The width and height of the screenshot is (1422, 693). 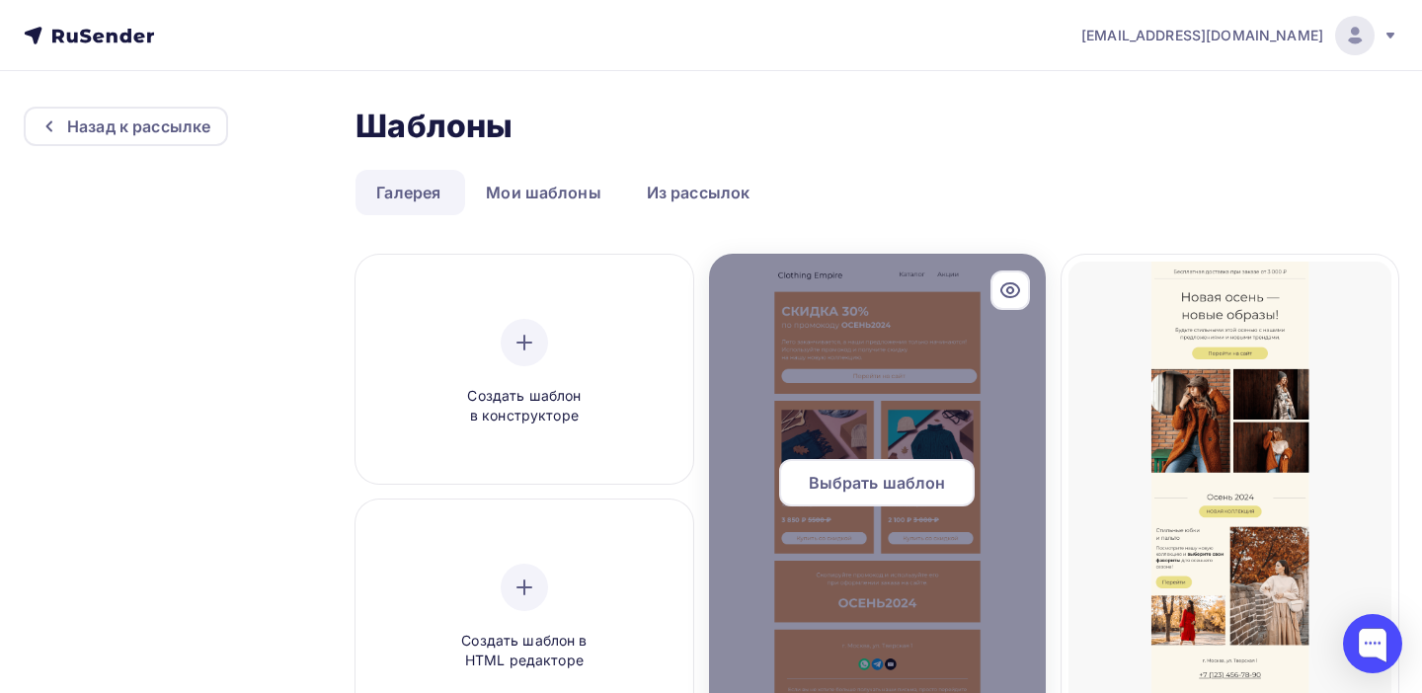 What do you see at coordinates (138, 126) in the screenshot?
I see `div: Назад к рассылке` at bounding box center [138, 126].